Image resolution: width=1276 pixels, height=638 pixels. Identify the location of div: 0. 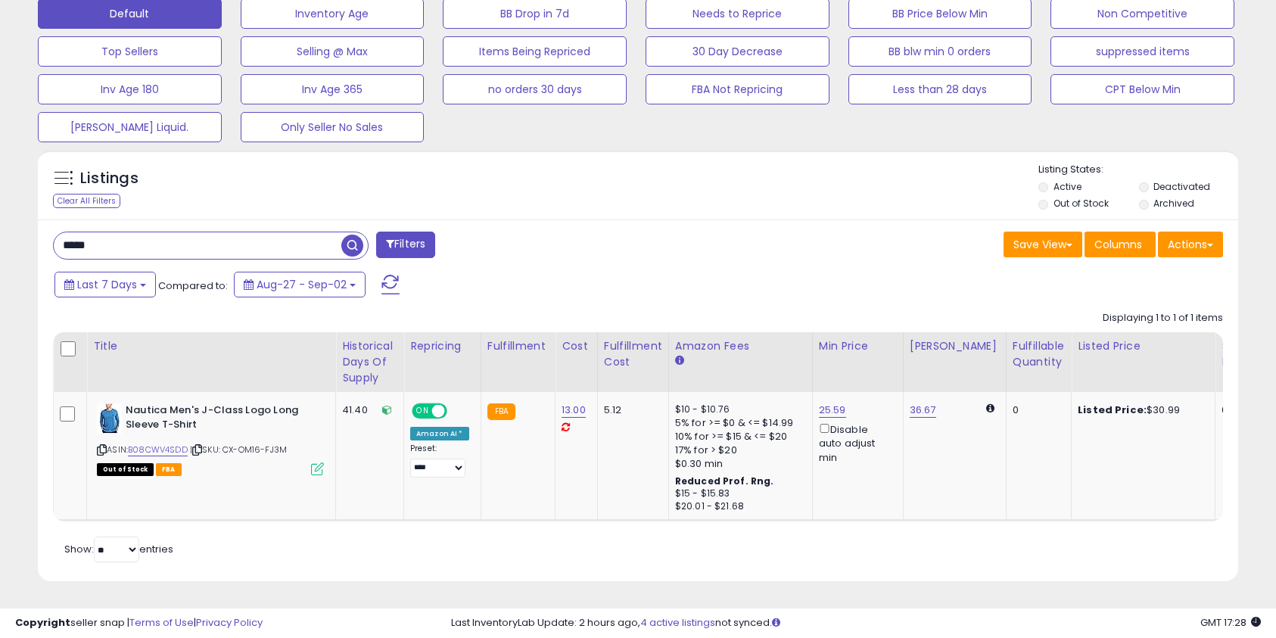
(1036, 410).